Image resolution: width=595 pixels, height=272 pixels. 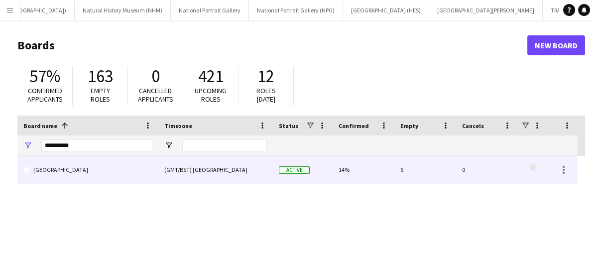 I want to click on span: Status, so click(x=288, y=126).